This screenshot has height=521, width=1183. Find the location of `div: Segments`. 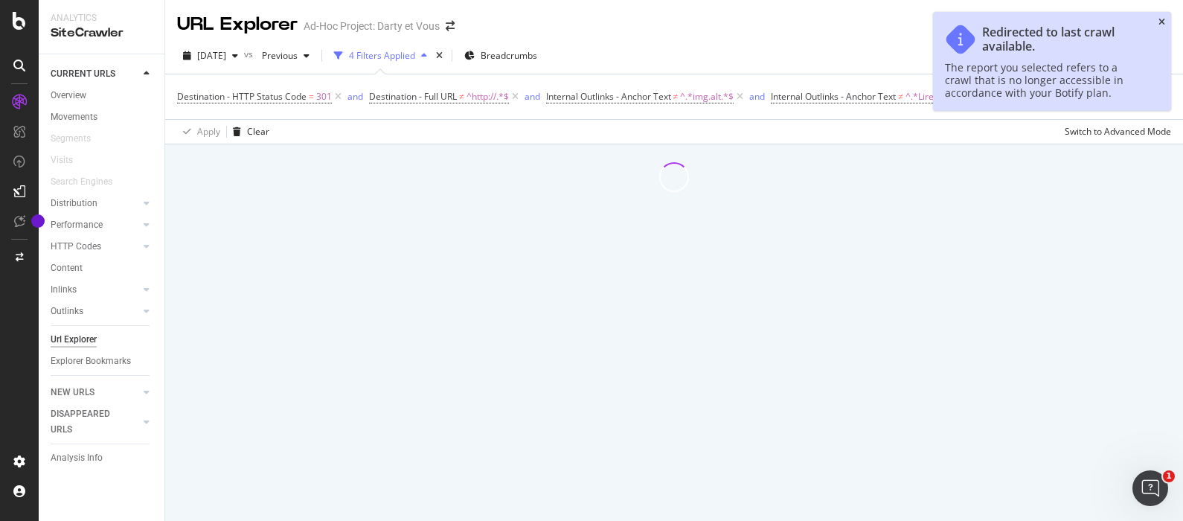

div: Segments is located at coordinates (71, 138).